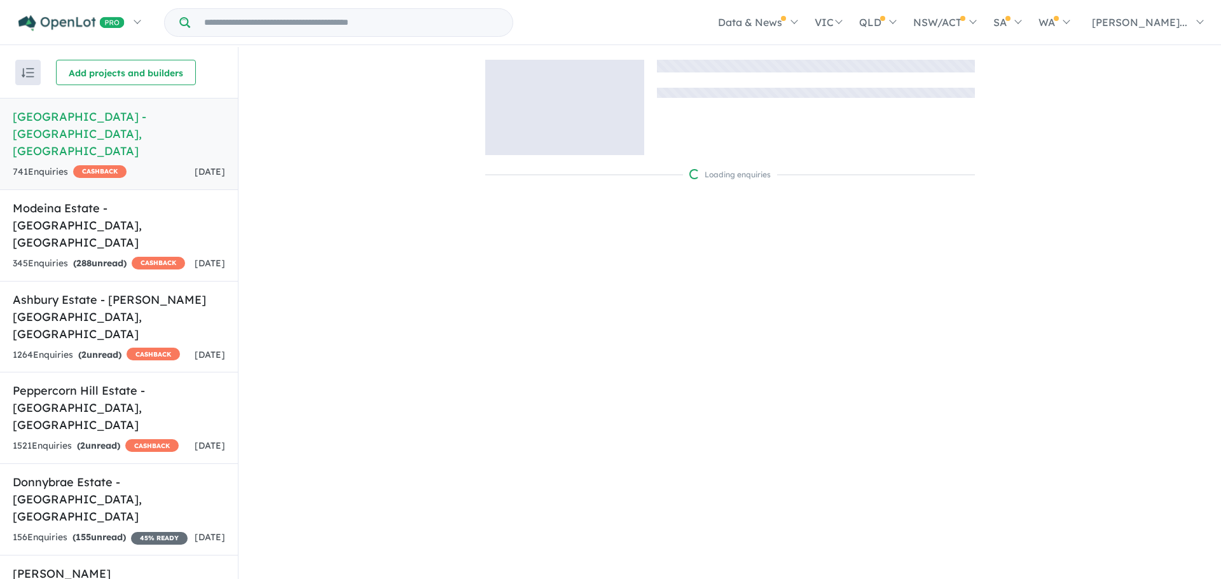 The width and height of the screenshot is (1221, 579). I want to click on span: 288, so click(84, 263).